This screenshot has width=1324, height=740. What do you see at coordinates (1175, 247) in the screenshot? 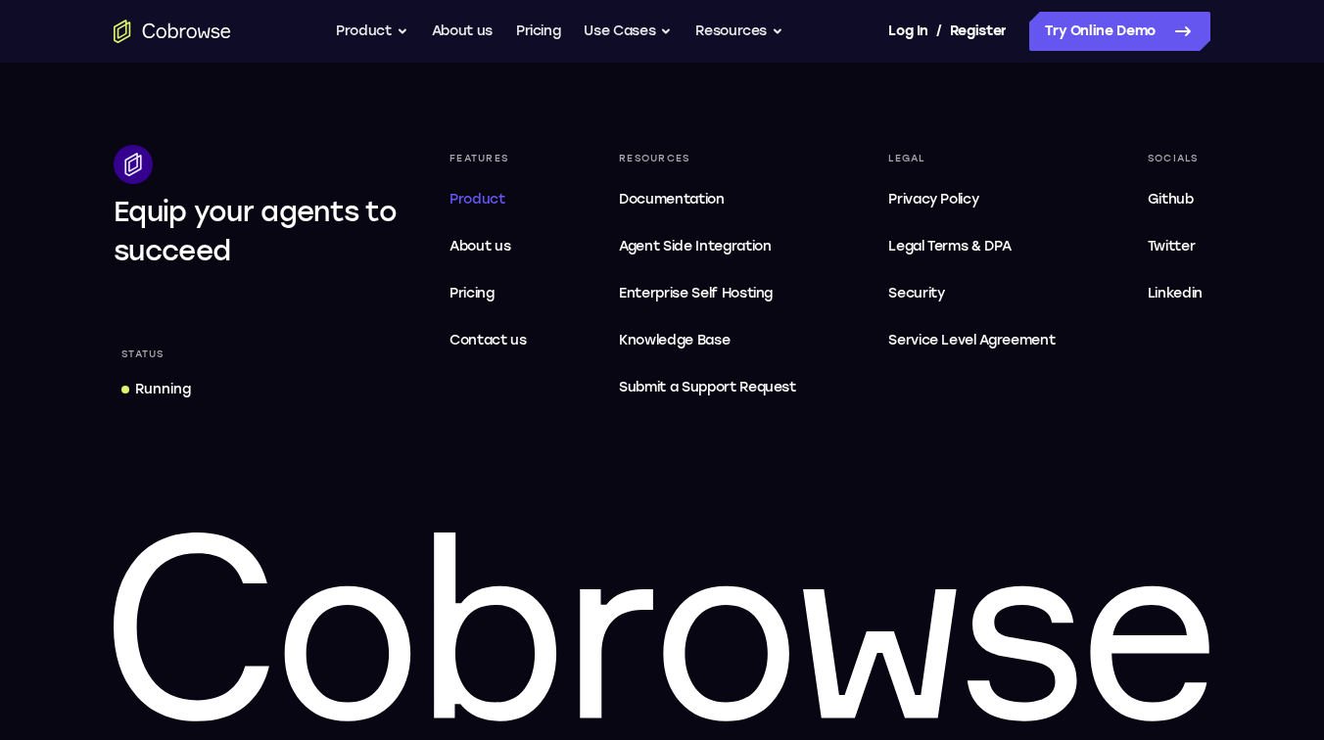
I see `a: Twitter` at bounding box center [1175, 247].